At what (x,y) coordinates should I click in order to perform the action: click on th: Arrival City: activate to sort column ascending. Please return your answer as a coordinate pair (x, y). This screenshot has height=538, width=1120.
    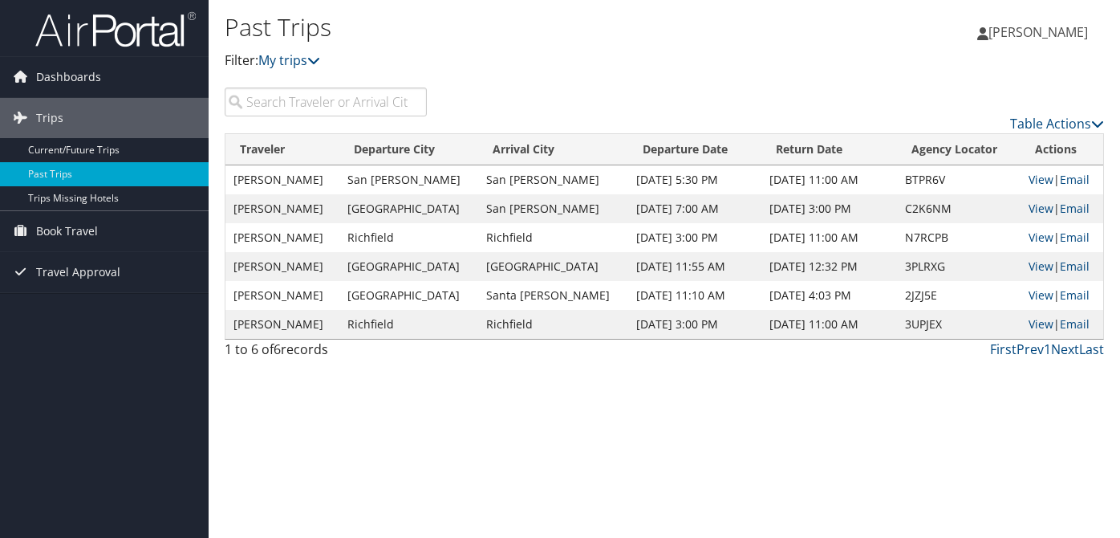
    Looking at the image, I should click on (553, 149).